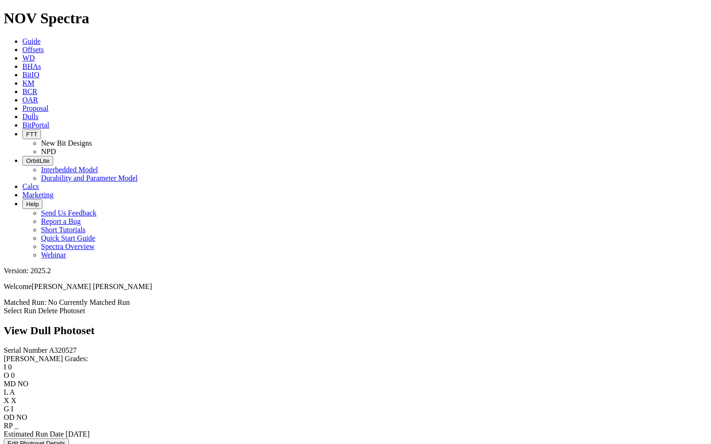 Image resolution: width=711 pixels, height=444 pixels. Describe the element at coordinates (7, 401) in the screenshot. I see `label: X` at that location.